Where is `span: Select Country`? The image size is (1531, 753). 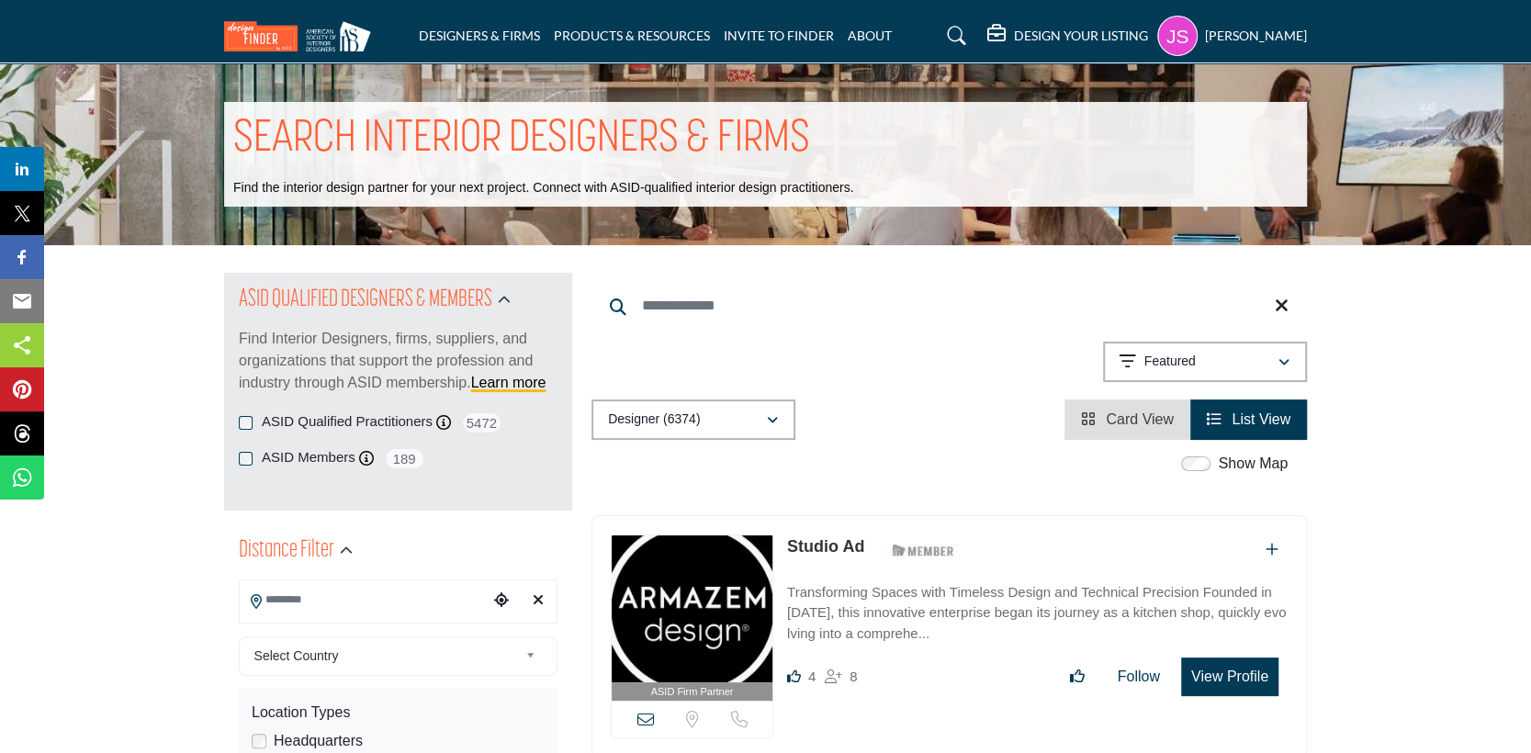
span: Select Country is located at coordinates (387, 656).